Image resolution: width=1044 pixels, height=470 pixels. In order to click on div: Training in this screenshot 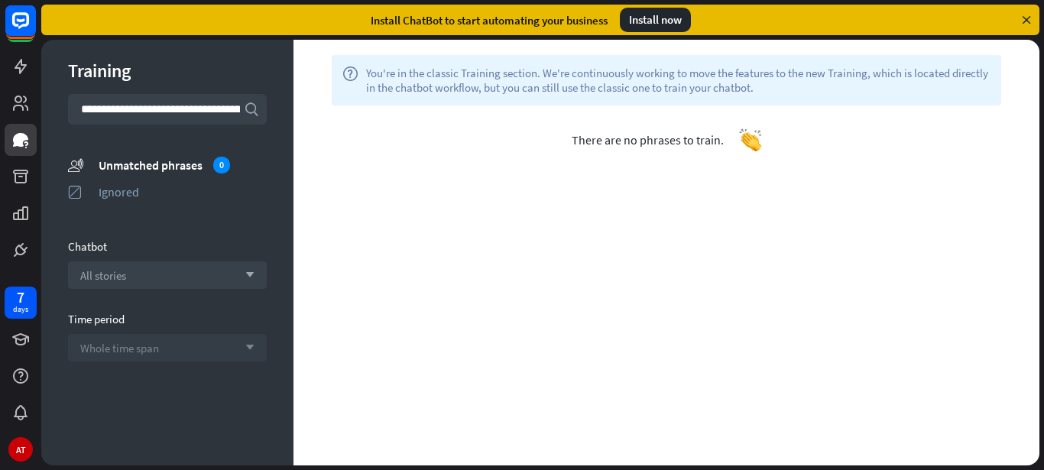, I will do `click(167, 70)`.